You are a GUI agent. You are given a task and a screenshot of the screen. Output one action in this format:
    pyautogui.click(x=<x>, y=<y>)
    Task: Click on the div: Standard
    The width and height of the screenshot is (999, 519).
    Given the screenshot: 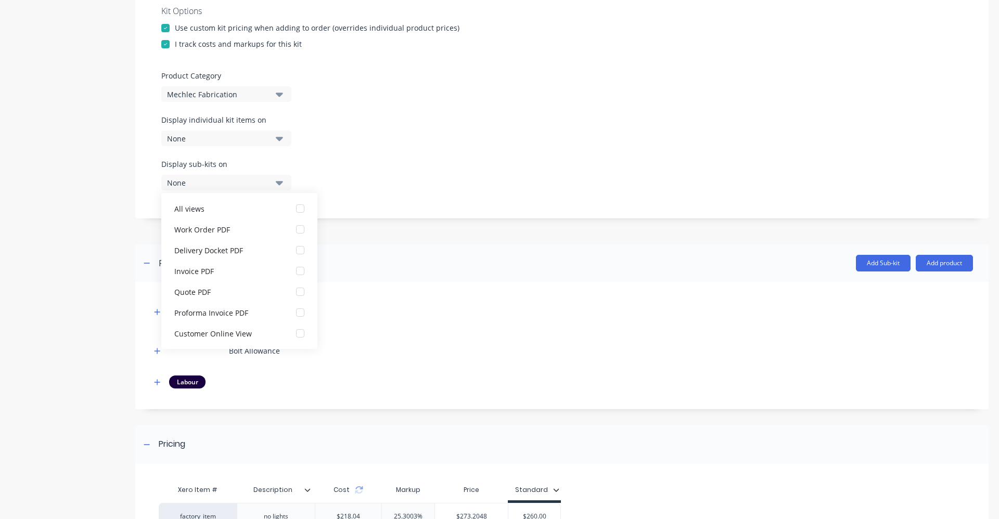 What is the action you would take?
    pyautogui.click(x=531, y=490)
    